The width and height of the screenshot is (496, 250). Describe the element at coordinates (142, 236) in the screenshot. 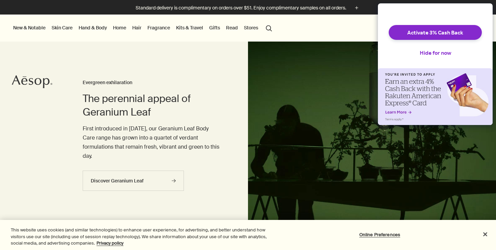

I see `div: This website uses cookies (and similar technologies) to enhance user experience, for advertising,...` at that location.